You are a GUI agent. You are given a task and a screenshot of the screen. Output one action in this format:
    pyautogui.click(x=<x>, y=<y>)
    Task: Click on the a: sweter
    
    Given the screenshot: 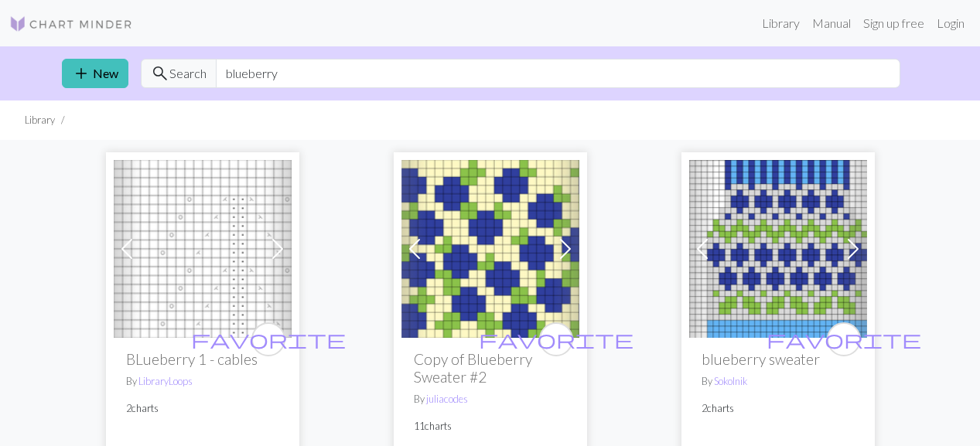 What is the action you would take?
    pyautogui.click(x=778, y=247)
    